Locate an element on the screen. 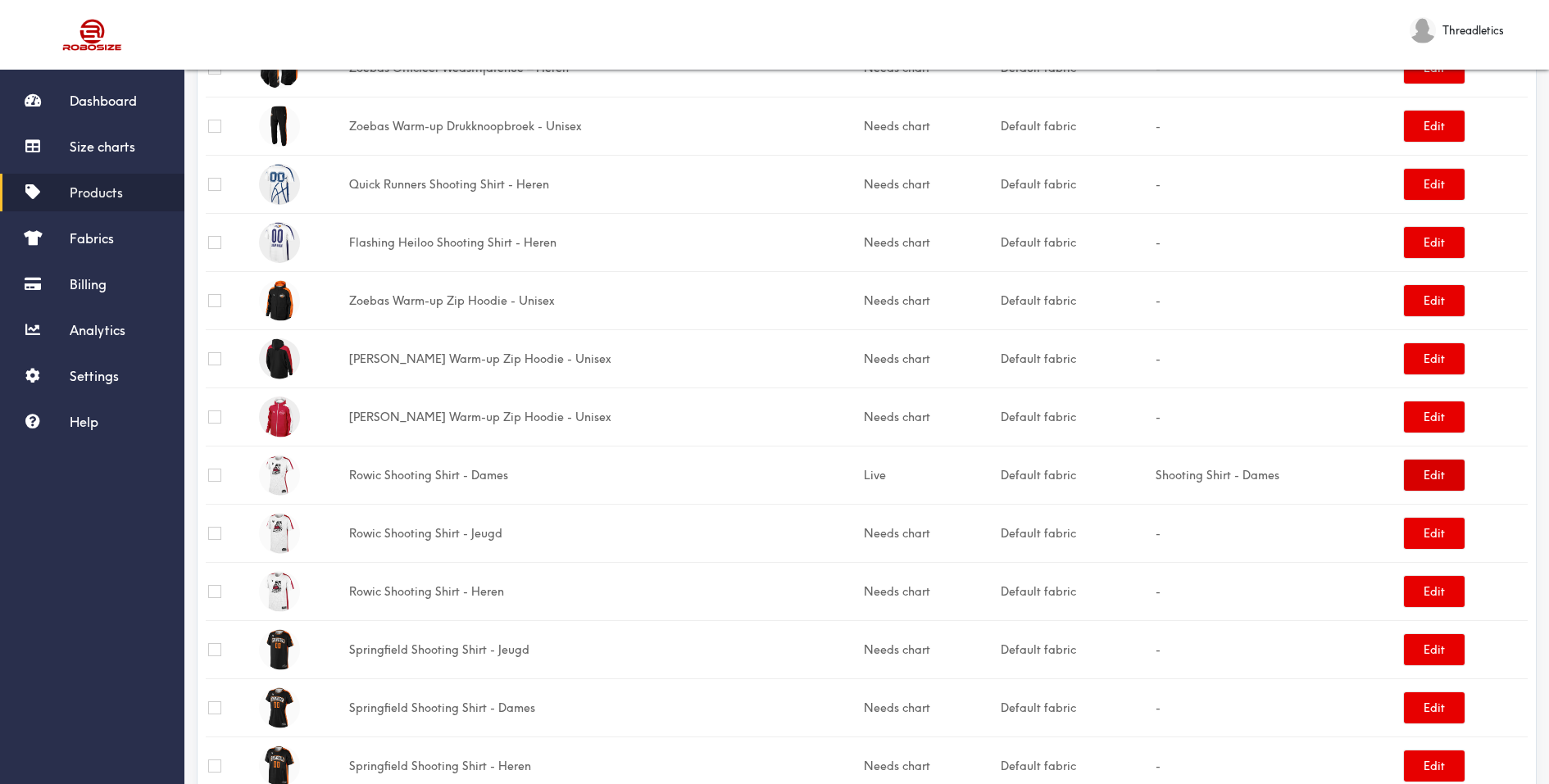 This screenshot has width=1549, height=784. td: Live is located at coordinates (930, 474).